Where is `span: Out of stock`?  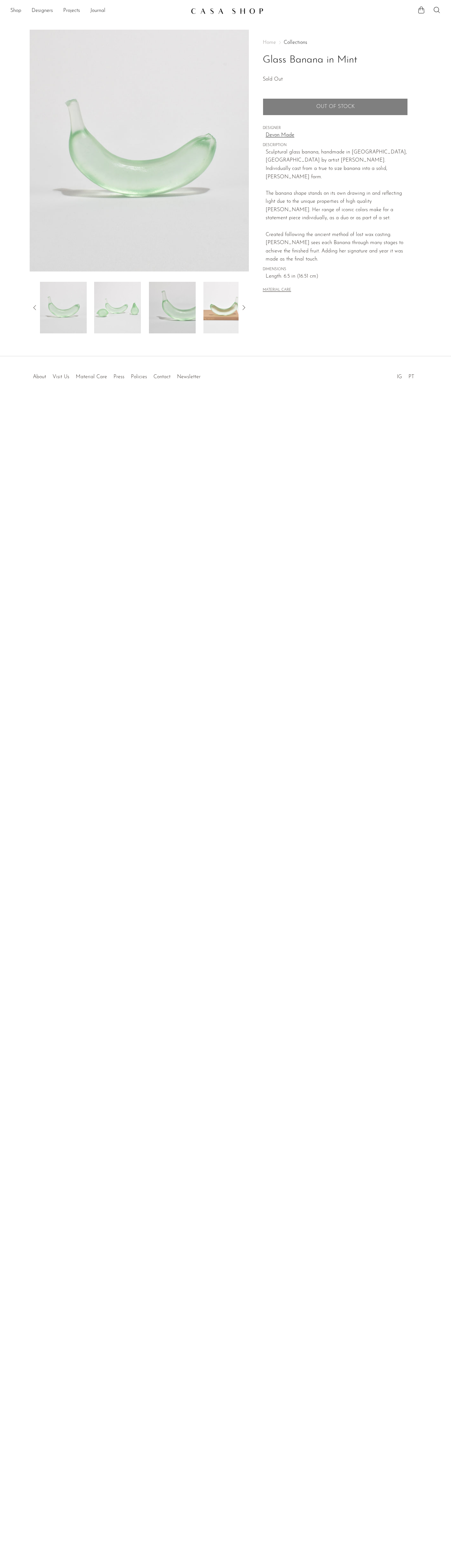 span: Out of stock is located at coordinates (335, 107).